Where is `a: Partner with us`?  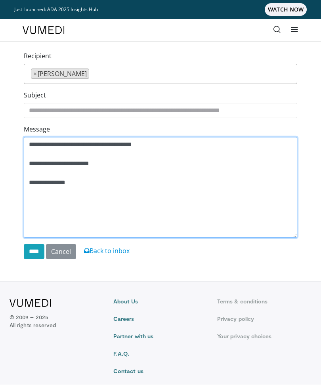
a: Partner with us is located at coordinates (161, 337).